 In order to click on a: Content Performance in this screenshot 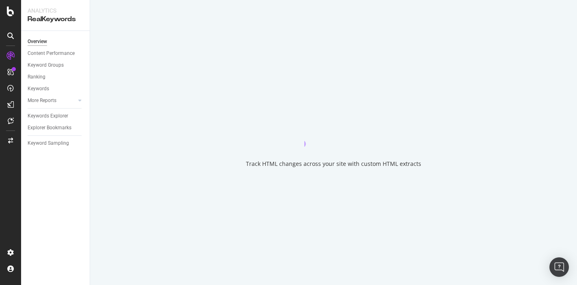, I will do `click(56, 53)`.